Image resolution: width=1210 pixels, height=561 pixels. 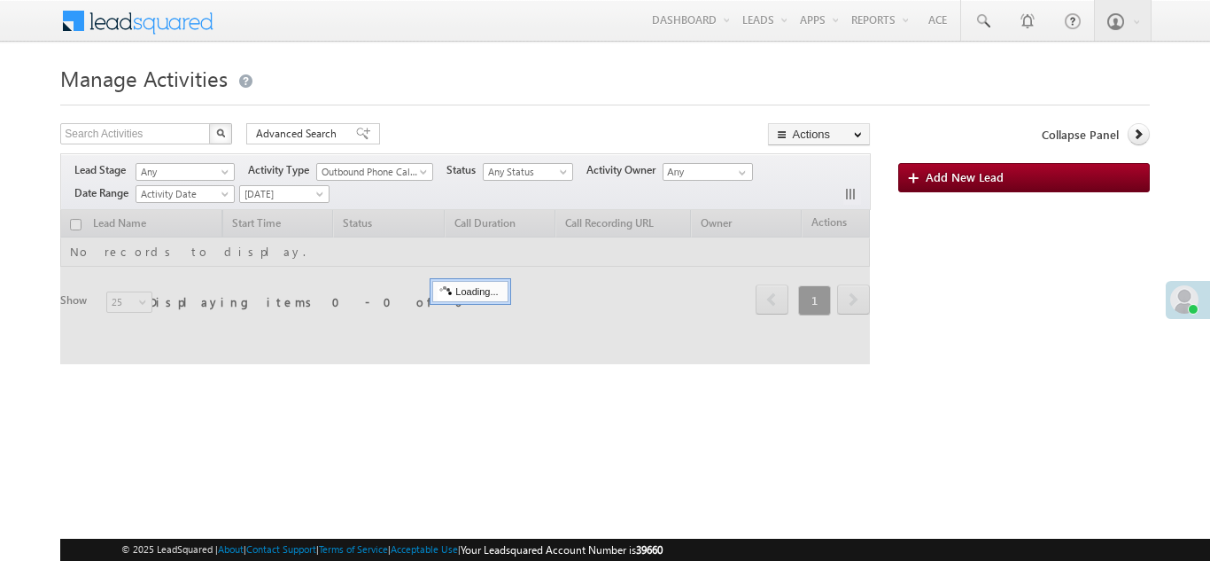 I want to click on a: Any, so click(x=185, y=172).